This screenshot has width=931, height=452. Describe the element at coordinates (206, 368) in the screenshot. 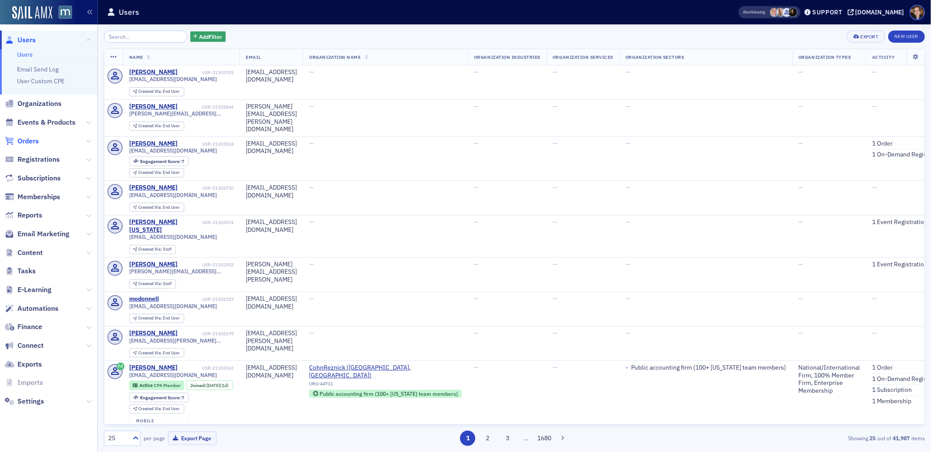

I see `div: USR-21302042` at that location.